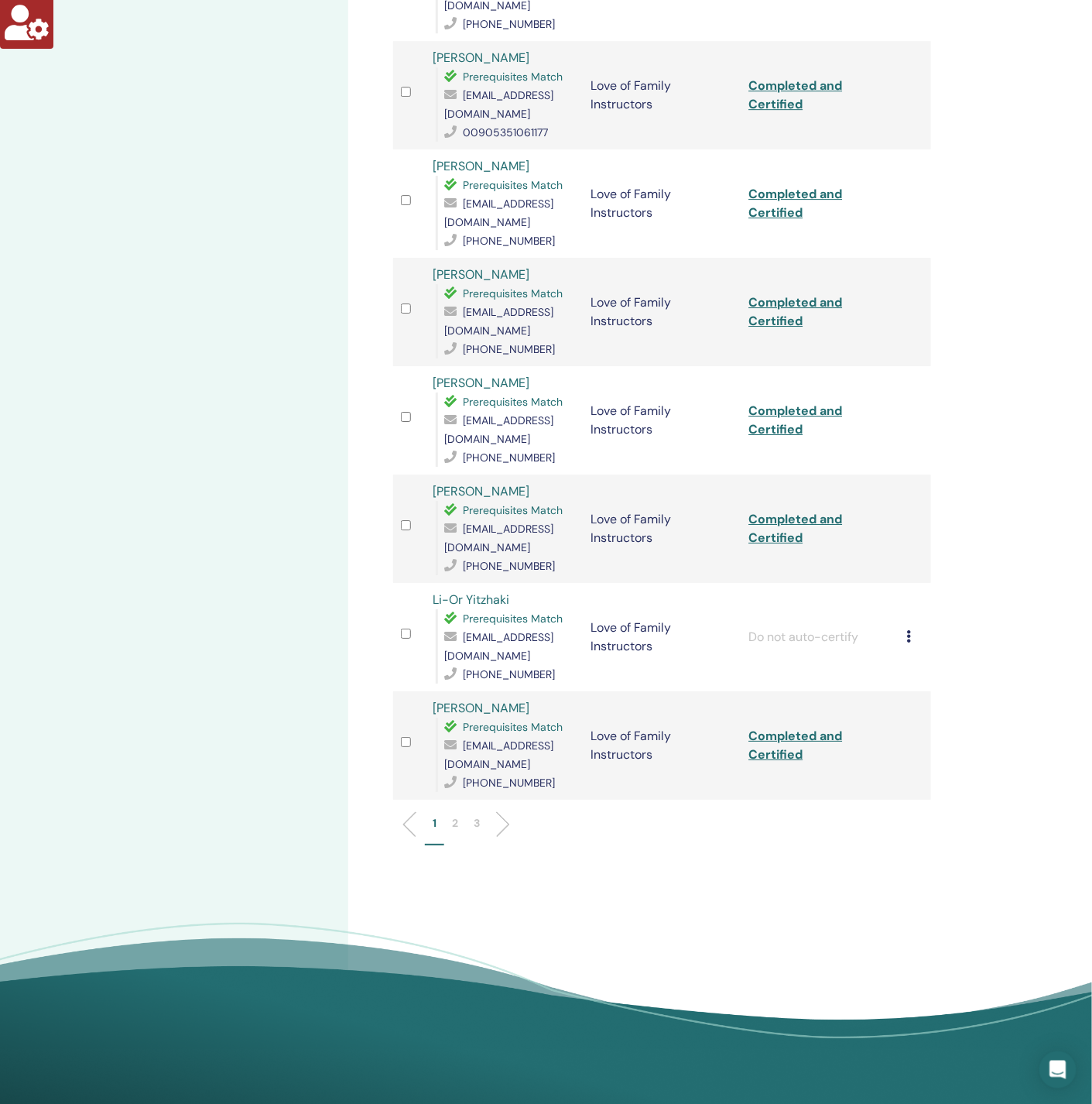 The width and height of the screenshot is (1092, 1104). What do you see at coordinates (470, 600) in the screenshot?
I see `a: Li-Or Yitzhaki` at bounding box center [470, 600].